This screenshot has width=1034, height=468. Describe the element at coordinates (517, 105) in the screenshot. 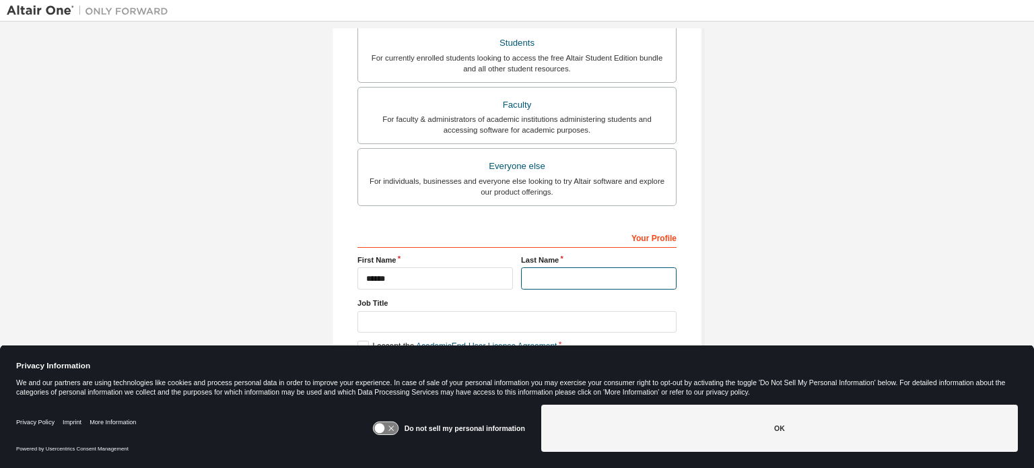

I see `div: Faculty` at that location.